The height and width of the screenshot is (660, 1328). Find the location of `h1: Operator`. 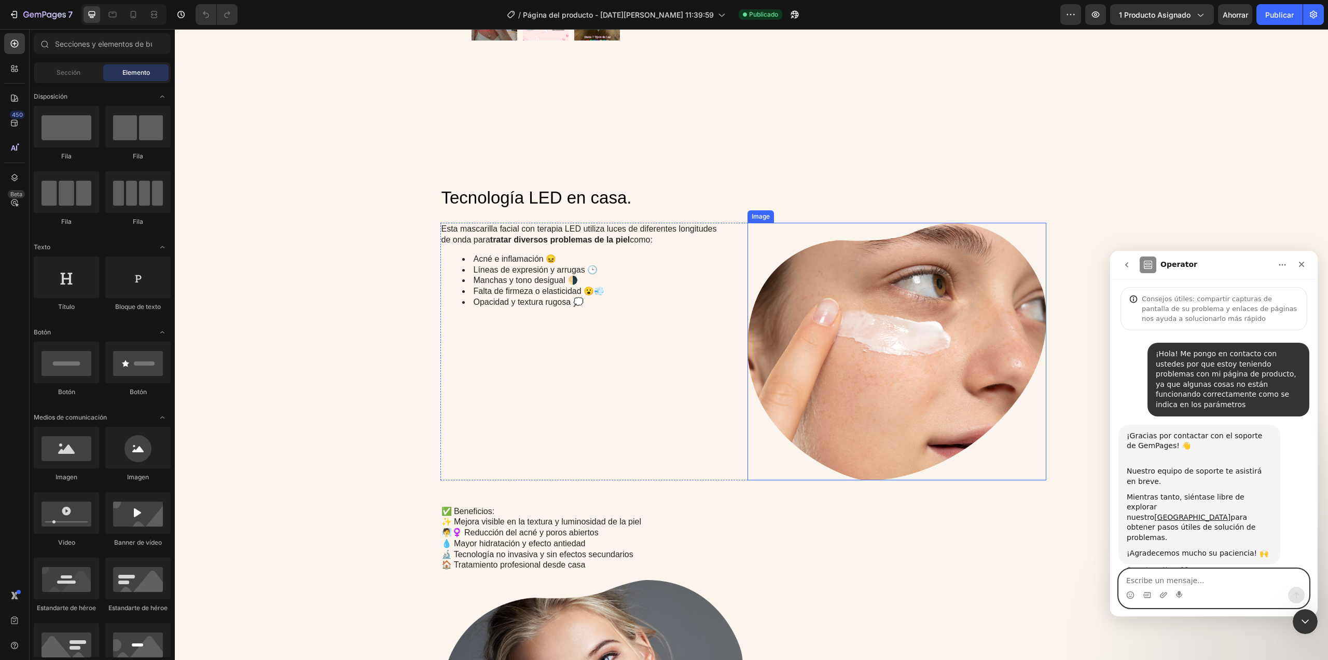

h1: Operator is located at coordinates (68, 13).